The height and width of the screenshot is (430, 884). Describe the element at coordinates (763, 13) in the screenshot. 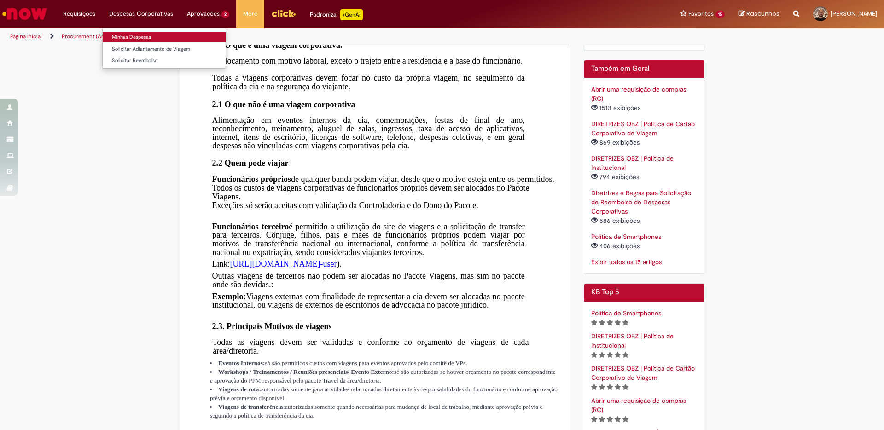

I see `span: Rascunhos` at that location.